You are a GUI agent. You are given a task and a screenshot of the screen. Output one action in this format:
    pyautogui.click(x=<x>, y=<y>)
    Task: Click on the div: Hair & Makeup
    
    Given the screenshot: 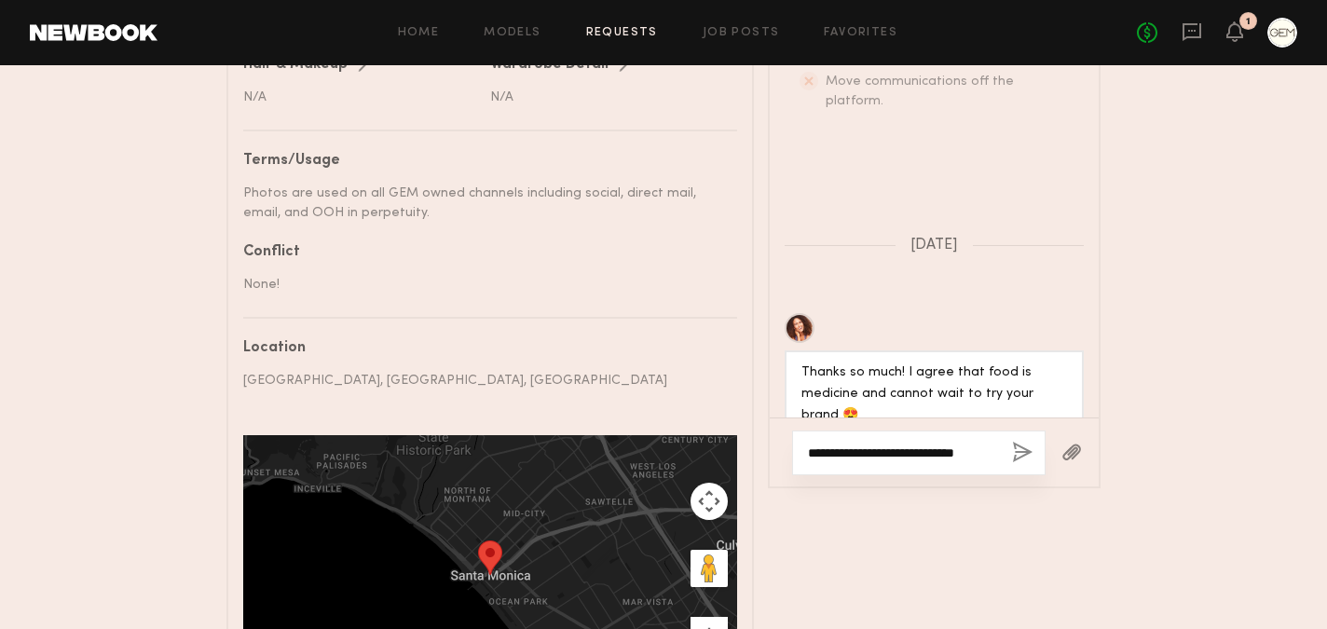 What is the action you would take?
    pyautogui.click(x=295, y=65)
    